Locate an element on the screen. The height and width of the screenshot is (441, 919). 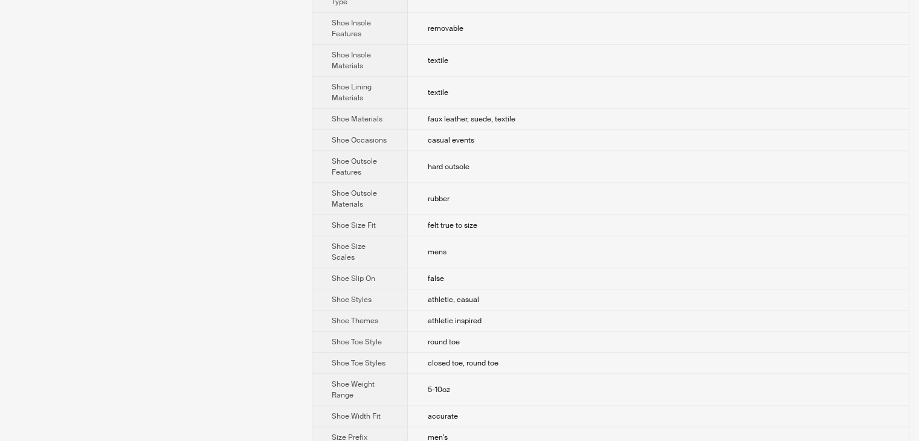
span: felt true to size is located at coordinates (452, 225).